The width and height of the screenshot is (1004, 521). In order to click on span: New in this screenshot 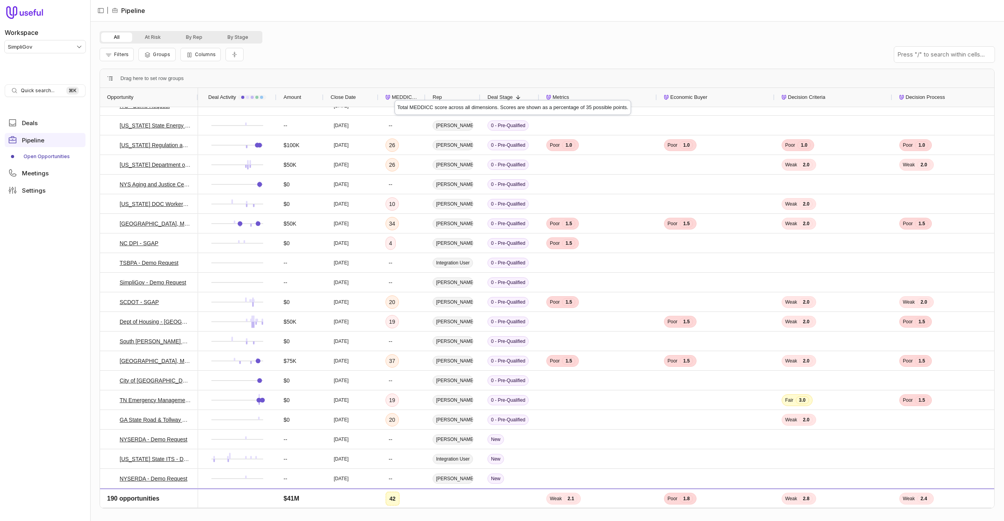, I will do `click(496, 439)`.